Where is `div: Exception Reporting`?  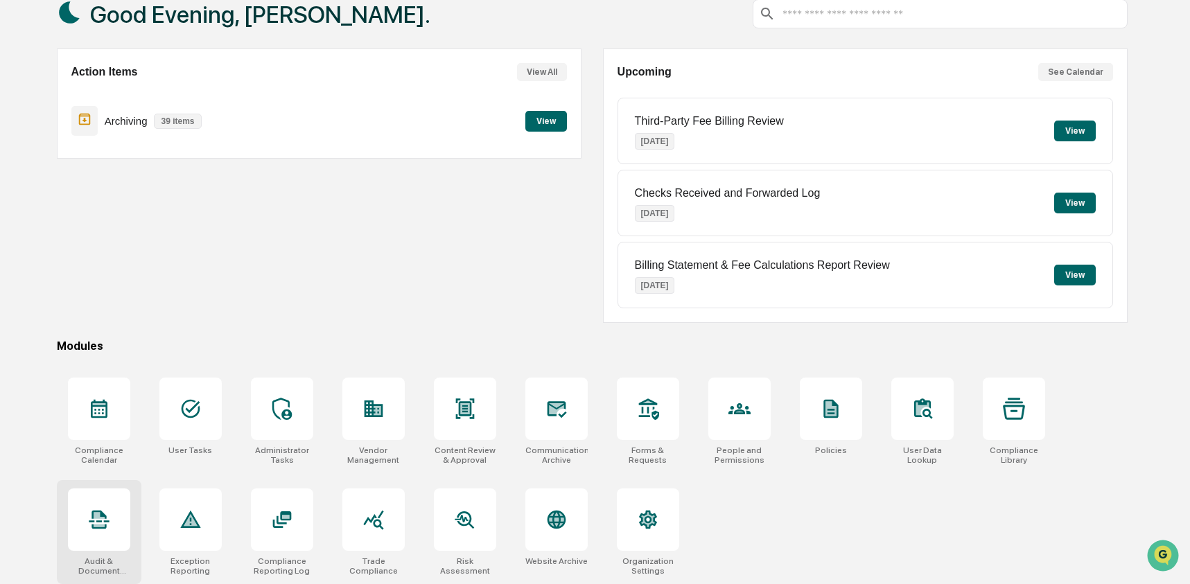 div: Exception Reporting is located at coordinates (191, 566).